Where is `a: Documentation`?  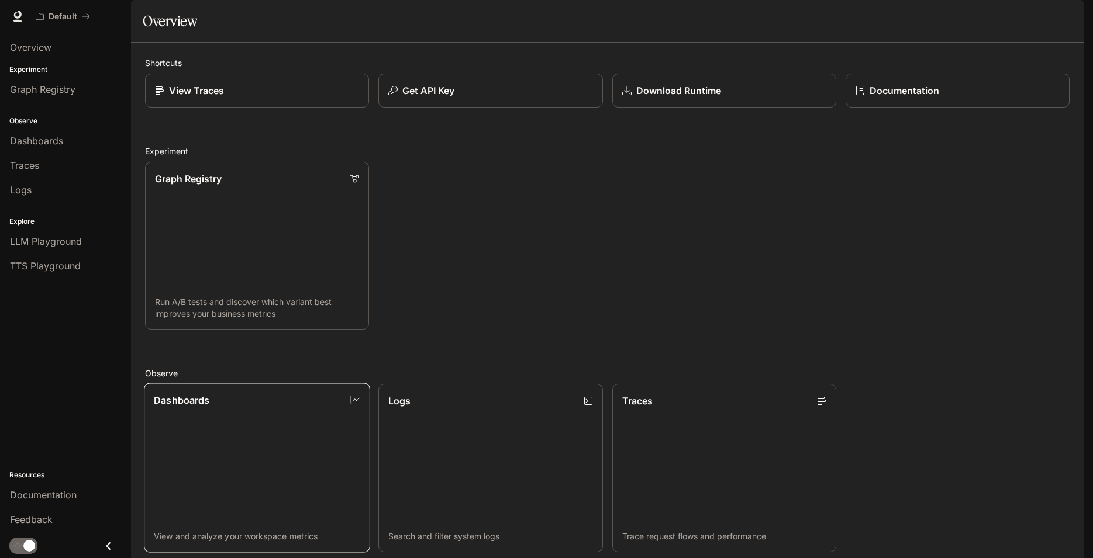
a: Documentation is located at coordinates (957, 91).